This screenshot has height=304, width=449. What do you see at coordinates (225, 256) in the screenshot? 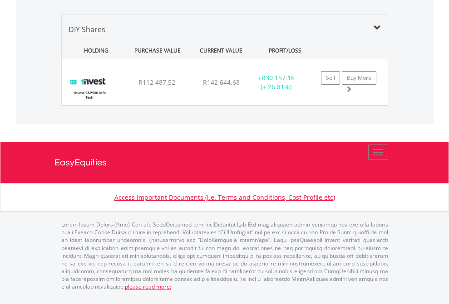
I see `p: Lorem Ipsum Dolors (Ame) Con a/e SeddOeiusmod tem InciDiduntut Lab Etd mag aliquaen admin veniamq...` at bounding box center [225, 256].